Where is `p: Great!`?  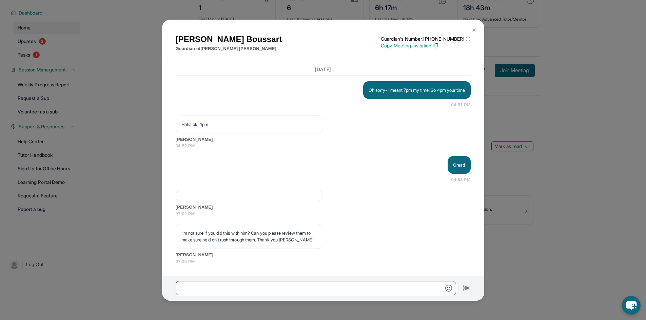
p: Great! is located at coordinates (459, 165).